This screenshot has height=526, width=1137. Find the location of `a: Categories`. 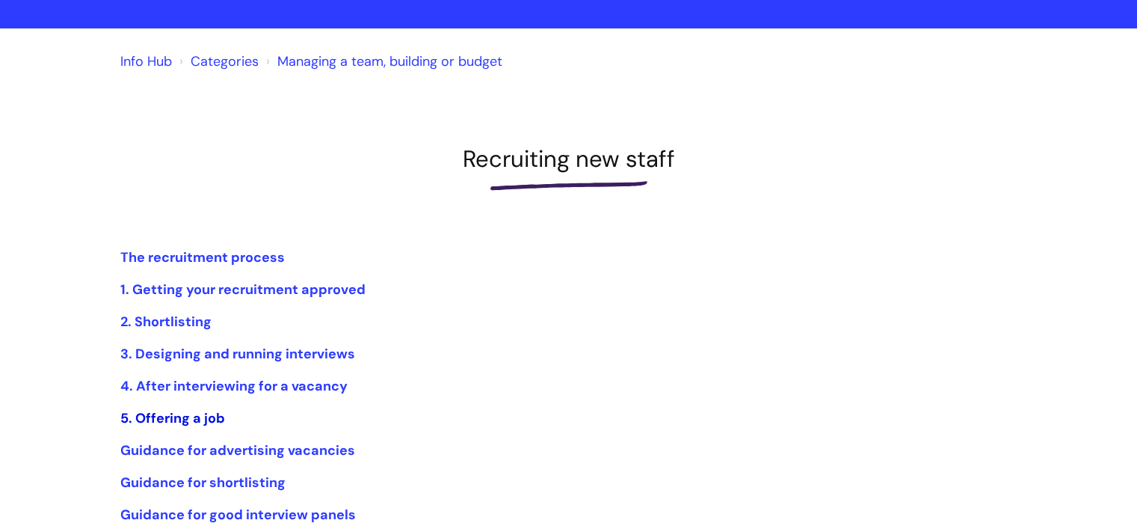

a: Categories is located at coordinates (224, 61).